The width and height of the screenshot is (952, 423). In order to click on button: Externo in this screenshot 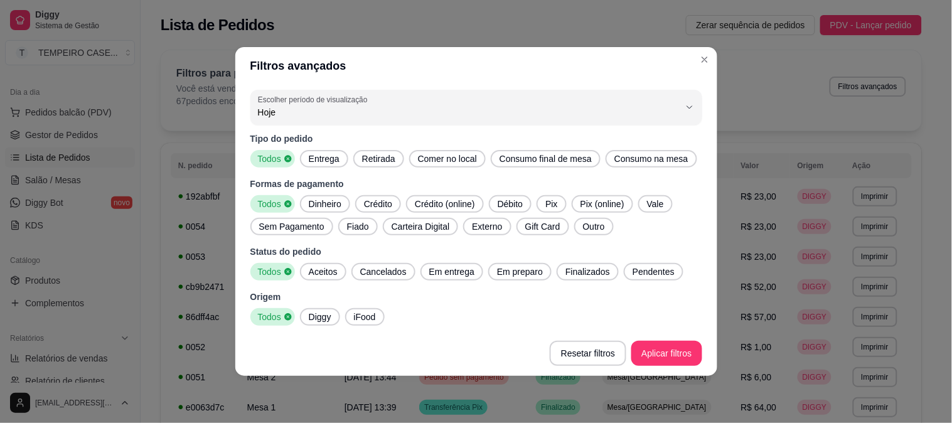, I will do `click(487, 227)`.